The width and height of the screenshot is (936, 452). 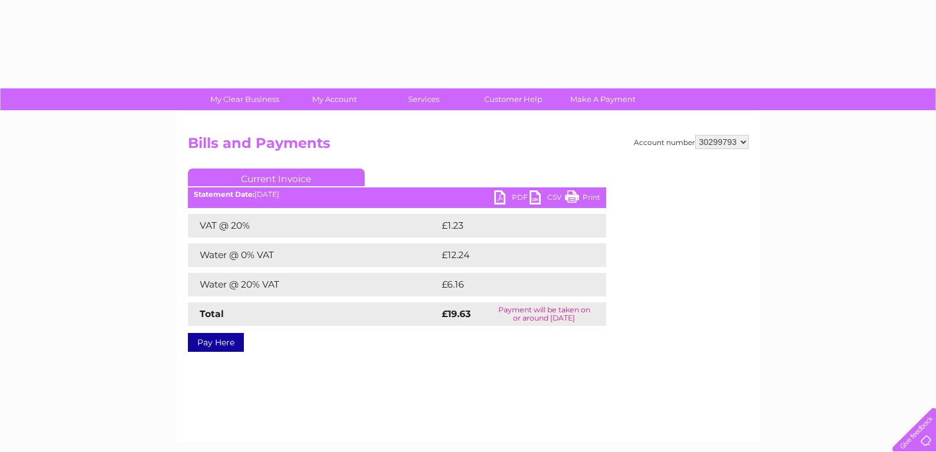 What do you see at coordinates (212, 314) in the screenshot?
I see `strong: Total` at bounding box center [212, 314].